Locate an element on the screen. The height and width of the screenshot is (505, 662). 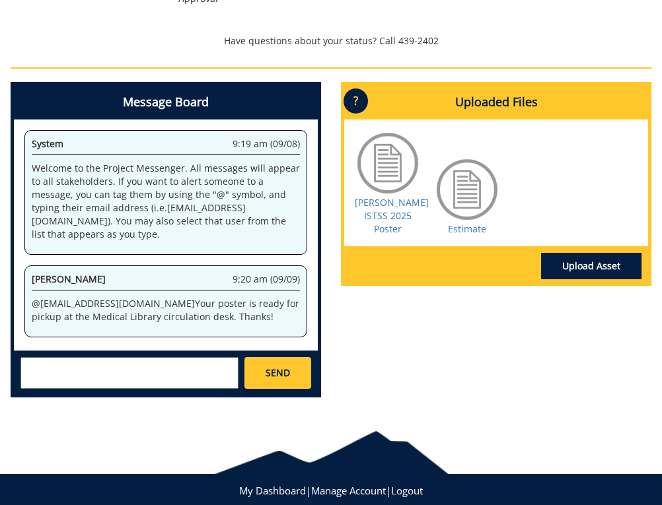
span: SEND is located at coordinates (277, 373).